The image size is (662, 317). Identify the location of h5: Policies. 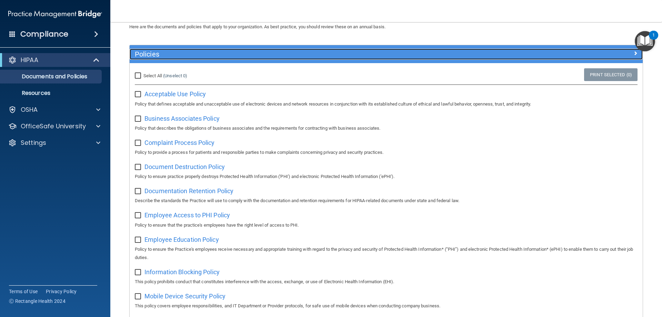
(322, 54).